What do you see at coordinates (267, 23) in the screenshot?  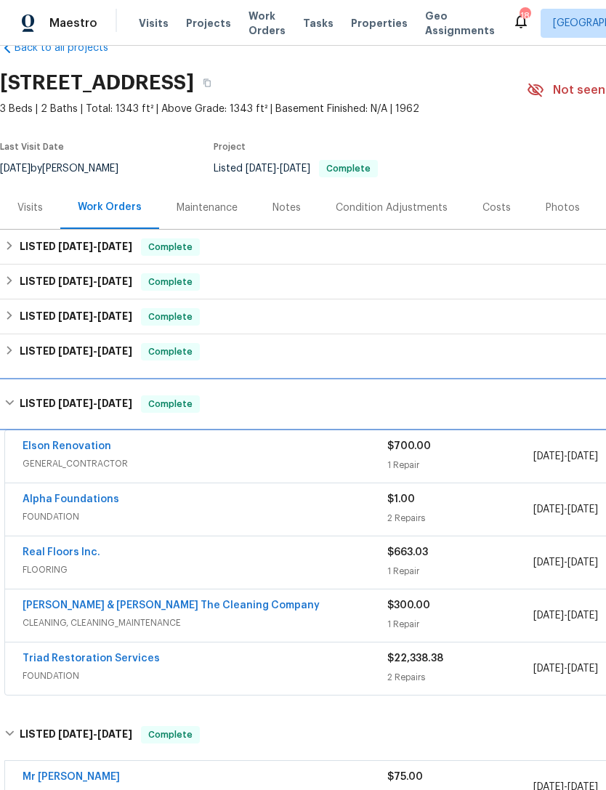 I see `span: Work Orders` at bounding box center [267, 23].